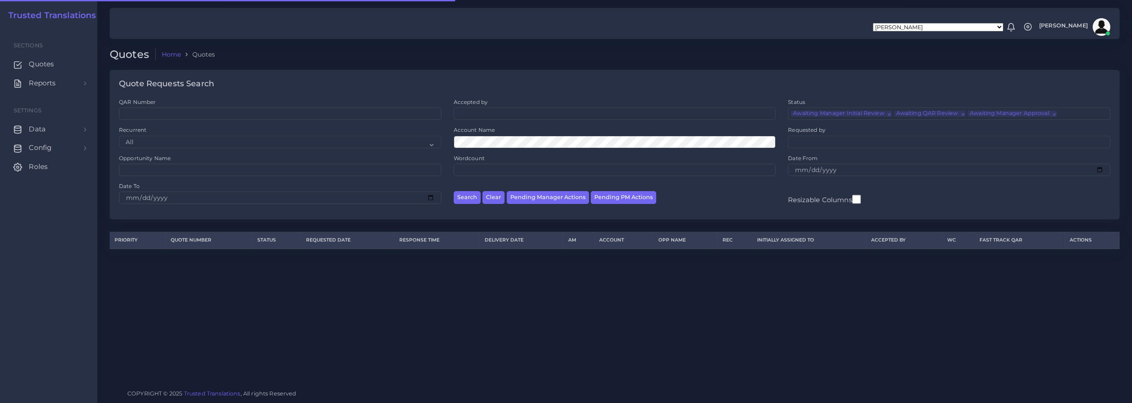 This screenshot has width=1132, height=403. Describe the element at coordinates (841, 114) in the screenshot. I see `li: Awaiting Manager Initial Review` at that location.